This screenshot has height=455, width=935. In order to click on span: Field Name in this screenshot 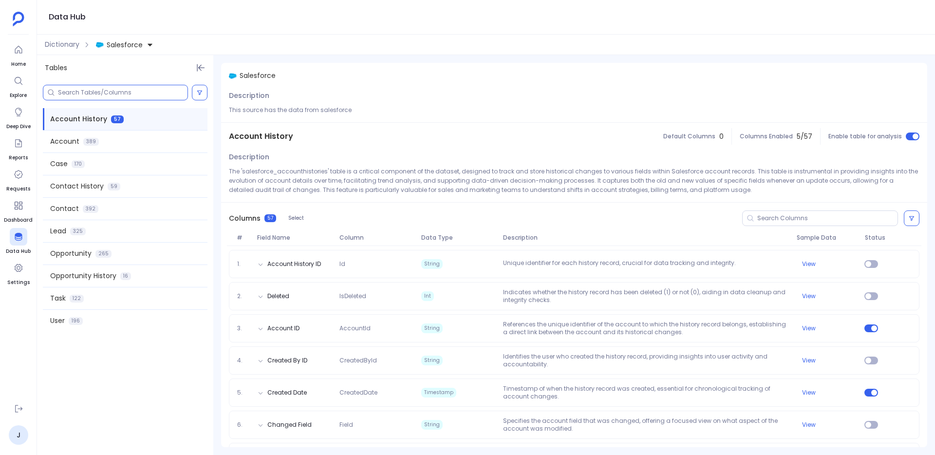, I will do `click(294, 238)`.